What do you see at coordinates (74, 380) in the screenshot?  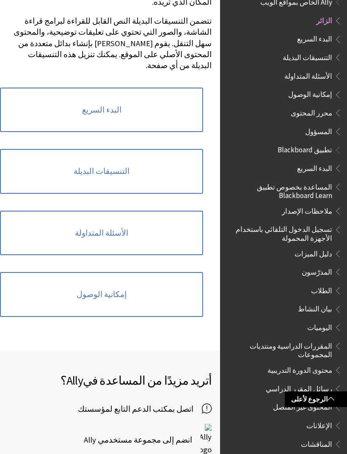 I see `span: Ally` at bounding box center [74, 380].